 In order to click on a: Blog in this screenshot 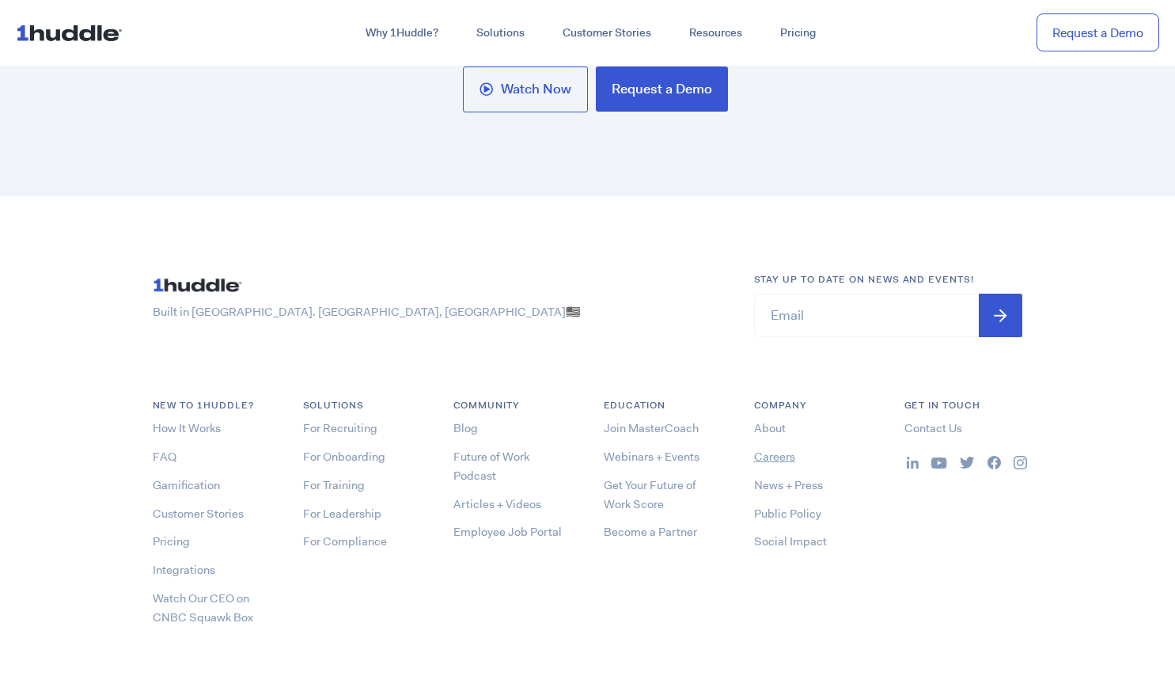, I will do `click(465, 428)`.